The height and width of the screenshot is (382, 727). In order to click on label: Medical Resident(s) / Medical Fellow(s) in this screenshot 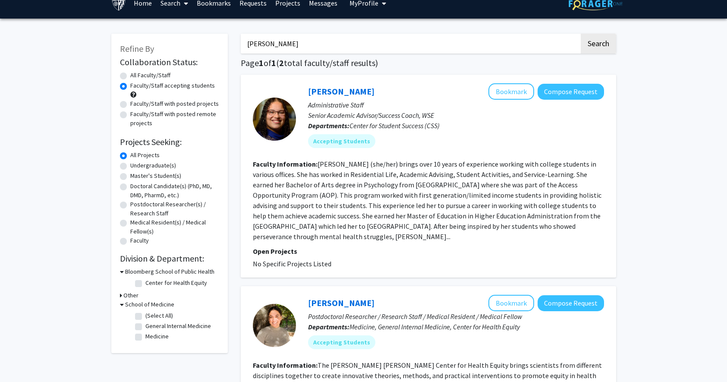, I will do `click(175, 227)`.